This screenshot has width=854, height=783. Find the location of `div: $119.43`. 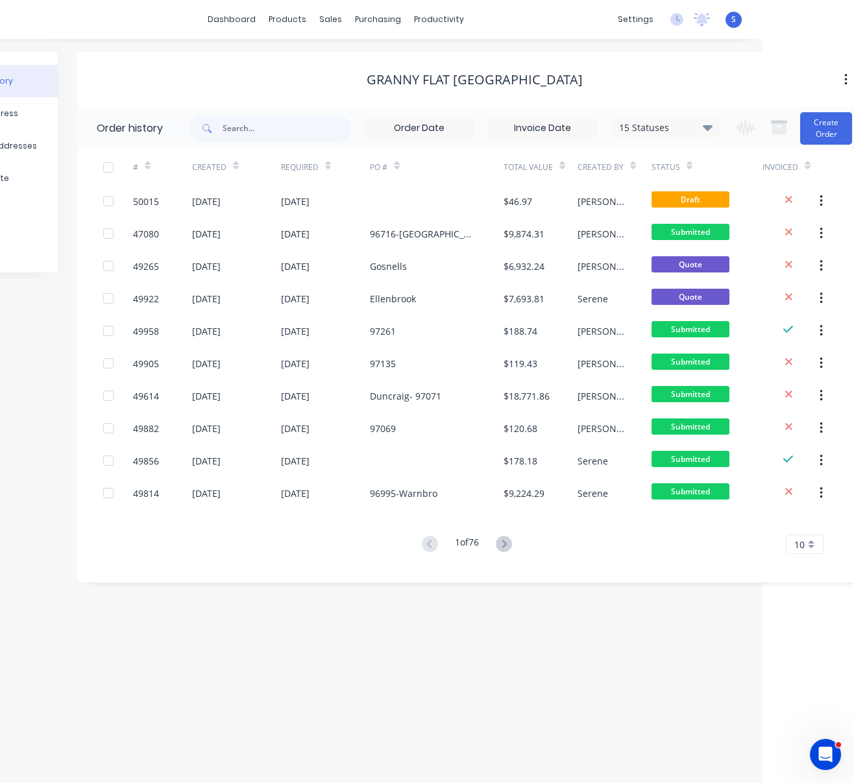

div: $119.43 is located at coordinates (520, 363).